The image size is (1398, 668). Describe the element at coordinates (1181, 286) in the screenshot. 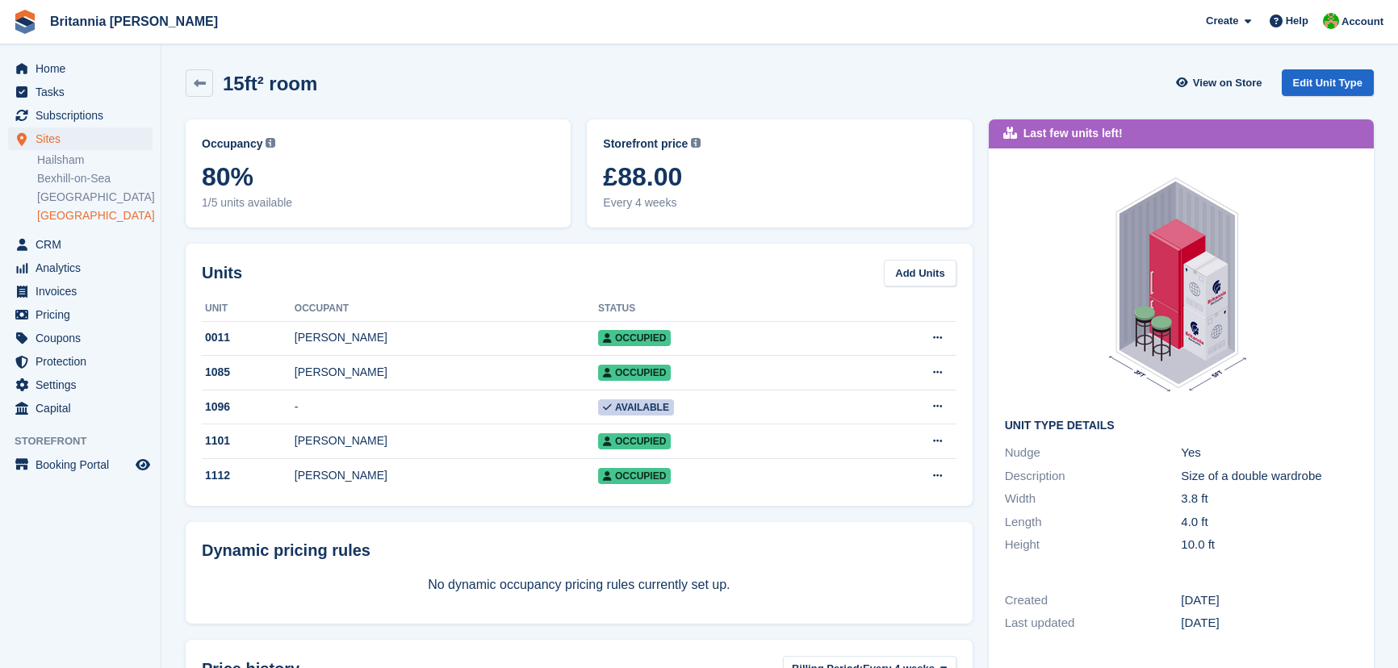

I see `img: 15FT.png` at that location.